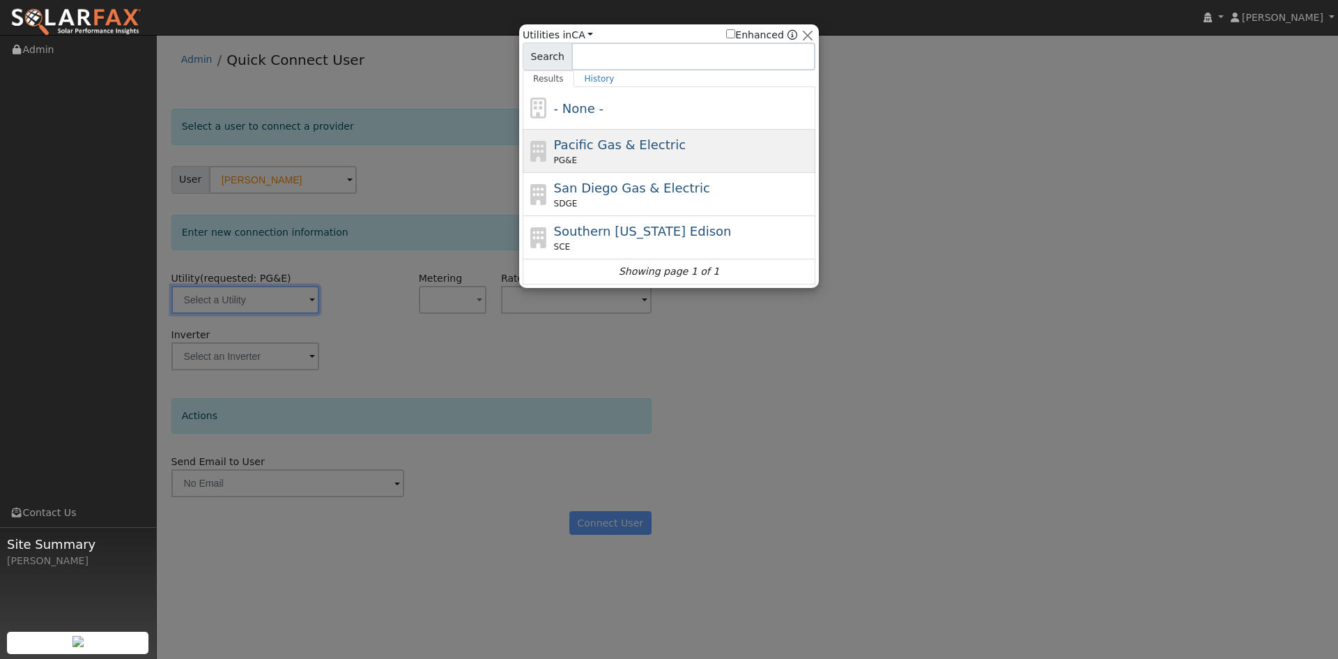  I want to click on span: SDGE, so click(566, 204).